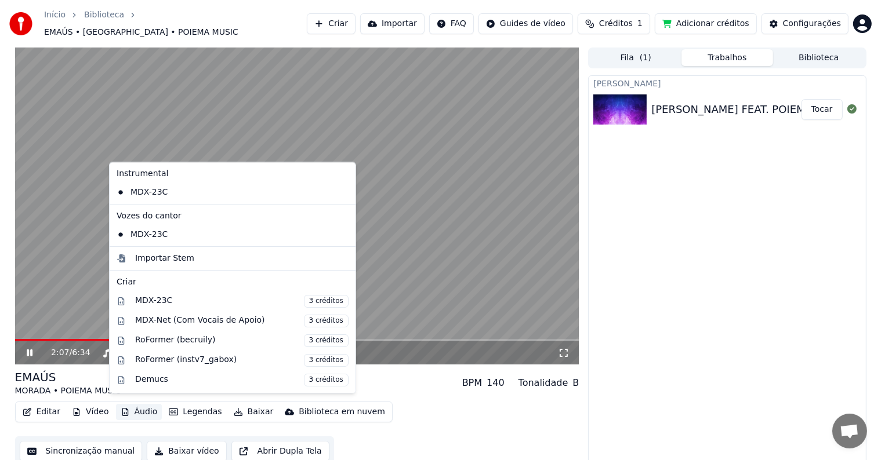 The image size is (881, 460). I want to click on button: Adicionar créditos, so click(706, 24).